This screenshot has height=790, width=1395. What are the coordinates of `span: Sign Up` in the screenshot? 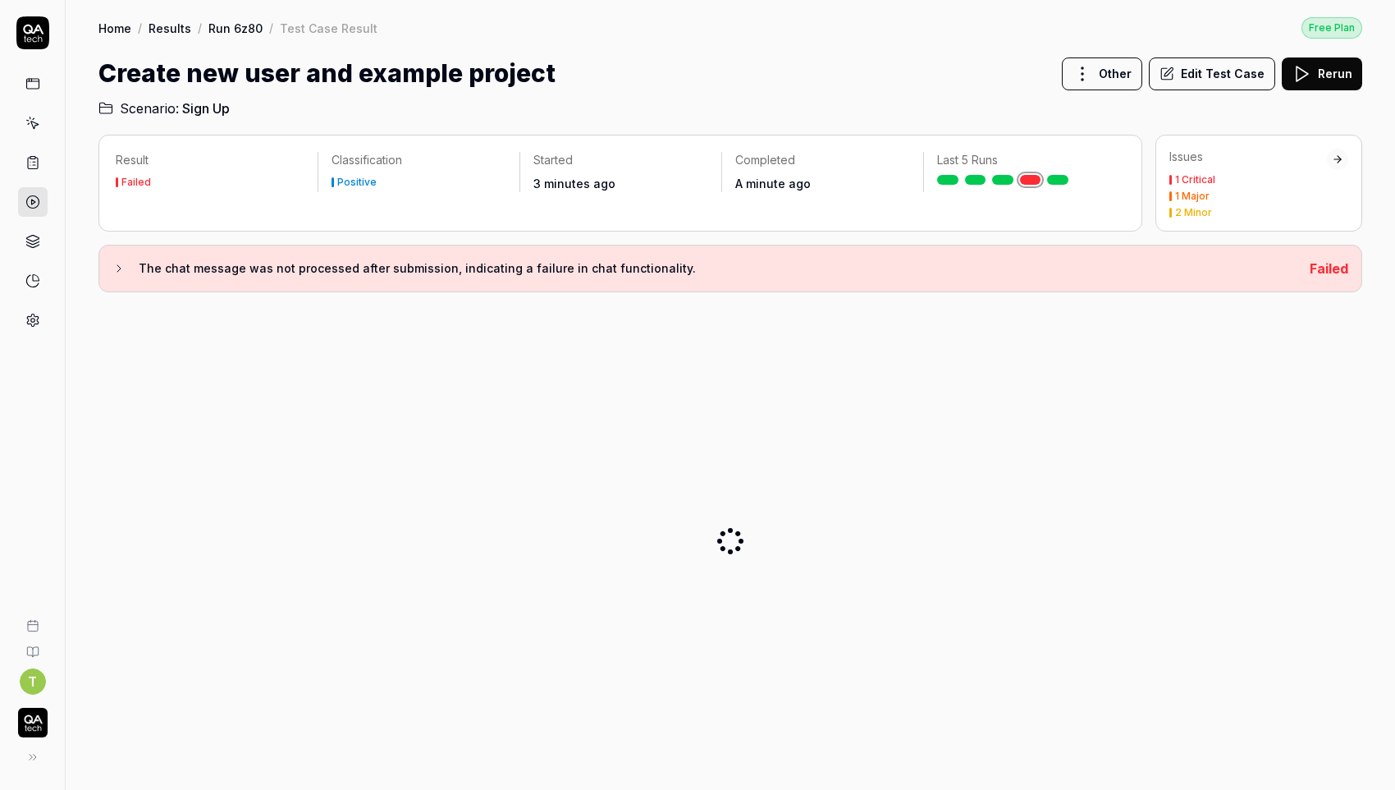 It's located at (206, 108).